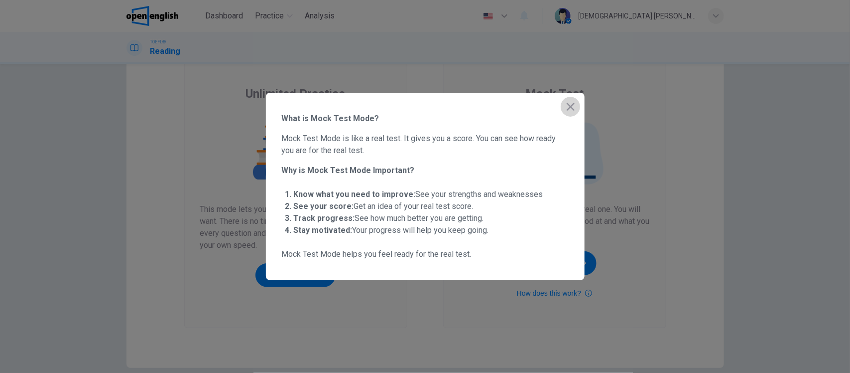 This screenshot has width=850, height=373. Describe the element at coordinates (324, 218) in the screenshot. I see `strong: Track progress:` at that location.